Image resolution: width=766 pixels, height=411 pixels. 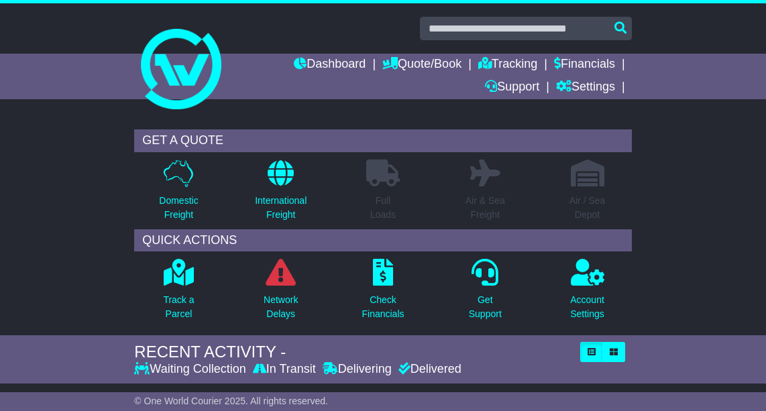 I want to click on a: Track aParcel, so click(x=178, y=293).